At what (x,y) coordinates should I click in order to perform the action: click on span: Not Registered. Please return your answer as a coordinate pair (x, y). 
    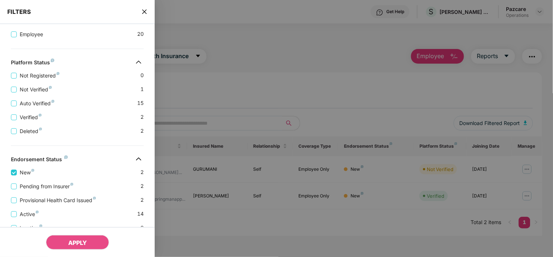
    Looking at the image, I should click on (39, 76).